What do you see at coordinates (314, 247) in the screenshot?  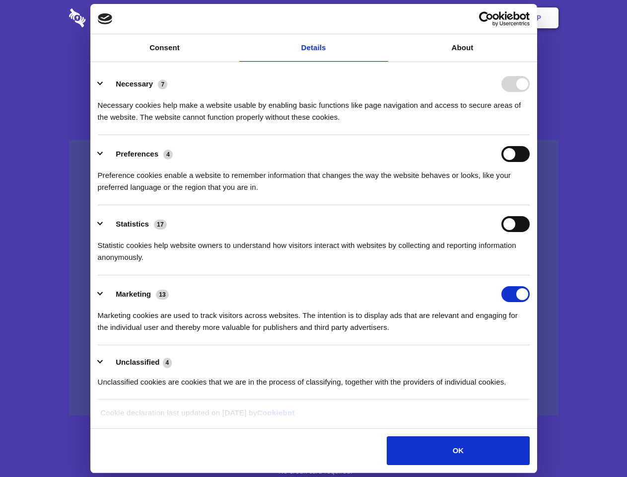 I see `div: Statistic cookies help website owners to understand how visitors interact with websites by collec...` at bounding box center [314, 247].